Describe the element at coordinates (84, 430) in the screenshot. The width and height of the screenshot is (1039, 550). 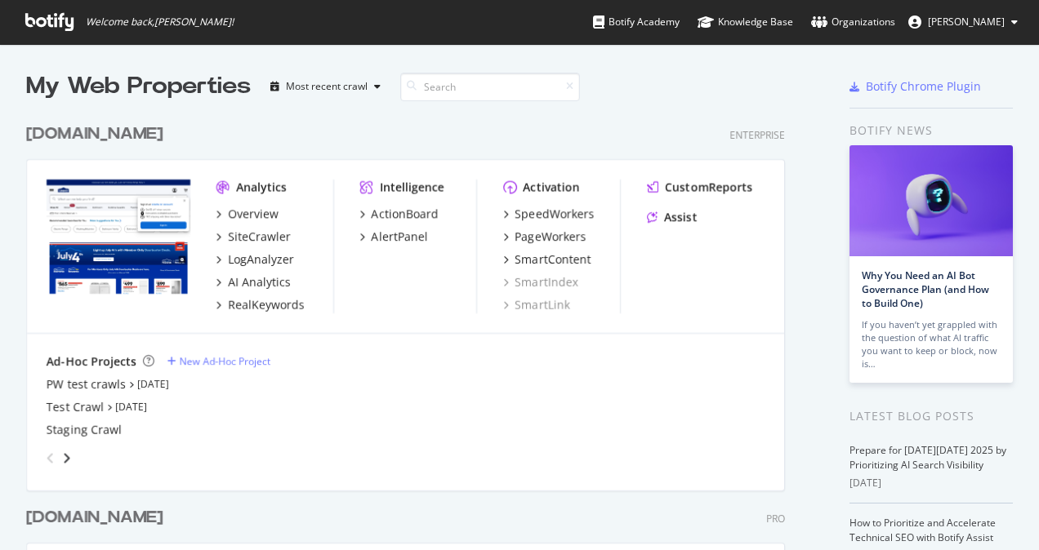
I see `div: Staging Crawl` at that location.